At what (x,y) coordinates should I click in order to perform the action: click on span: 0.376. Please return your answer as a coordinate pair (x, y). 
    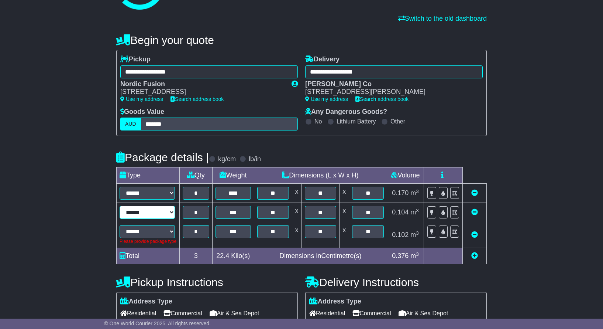
    Looking at the image, I should click on (400, 256).